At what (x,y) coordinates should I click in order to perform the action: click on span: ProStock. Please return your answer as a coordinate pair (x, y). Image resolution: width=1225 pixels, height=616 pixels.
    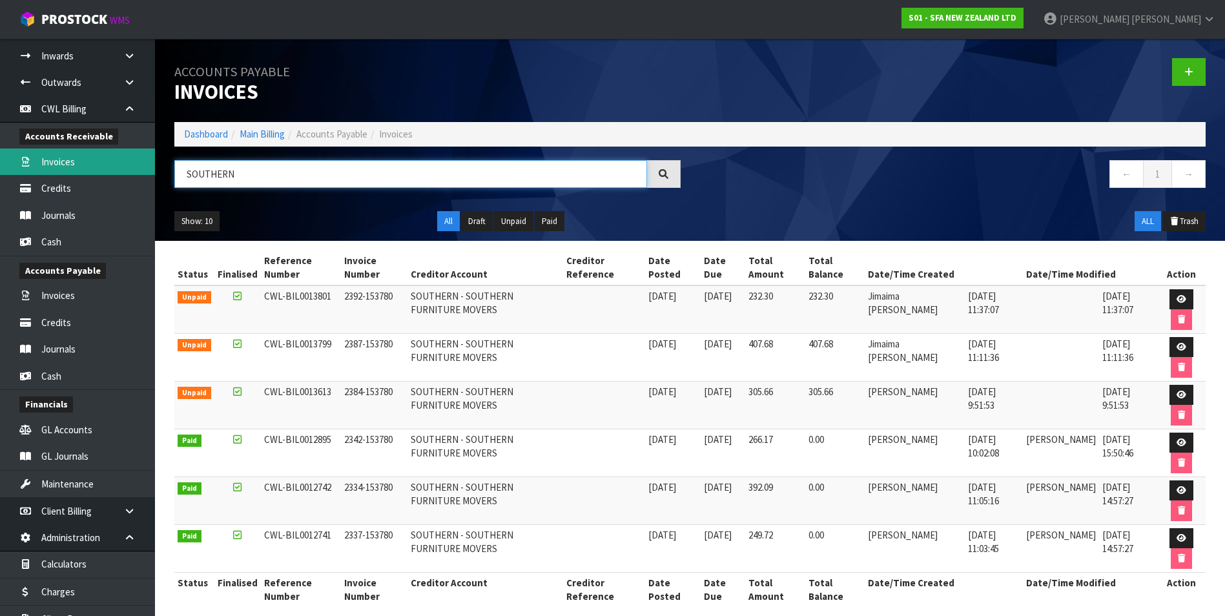
    Looking at the image, I should click on (74, 19).